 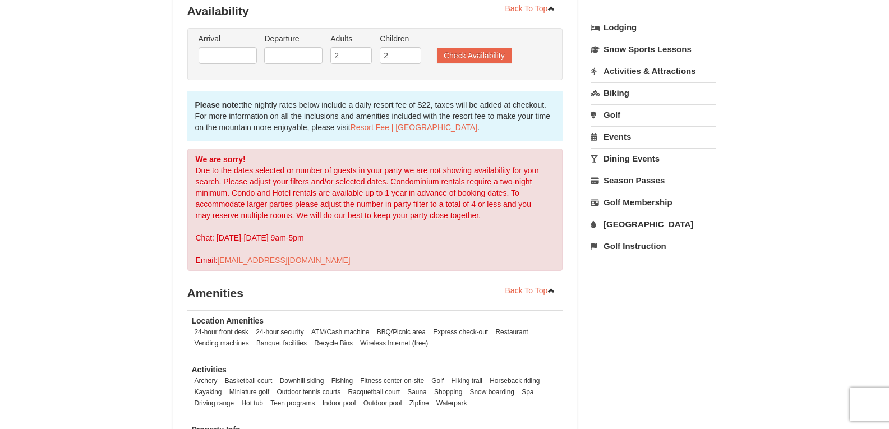 What do you see at coordinates (383, 403) in the screenshot?
I see `li: Outdoor pool` at bounding box center [383, 403].